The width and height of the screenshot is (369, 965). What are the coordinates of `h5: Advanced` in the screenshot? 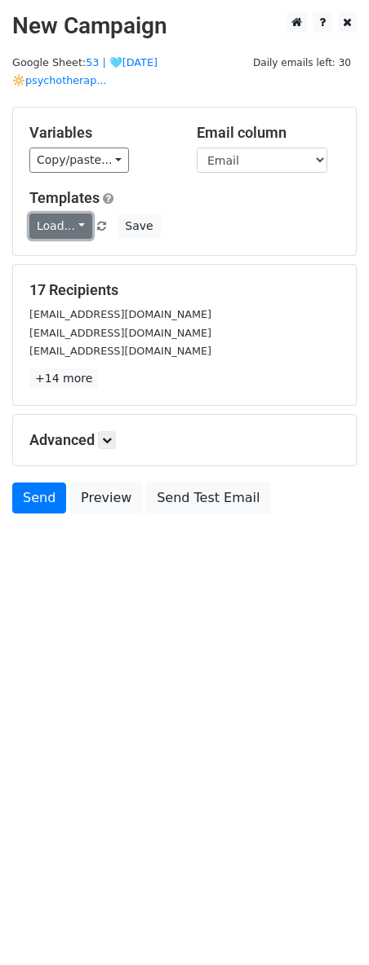 It's located at (184, 440).